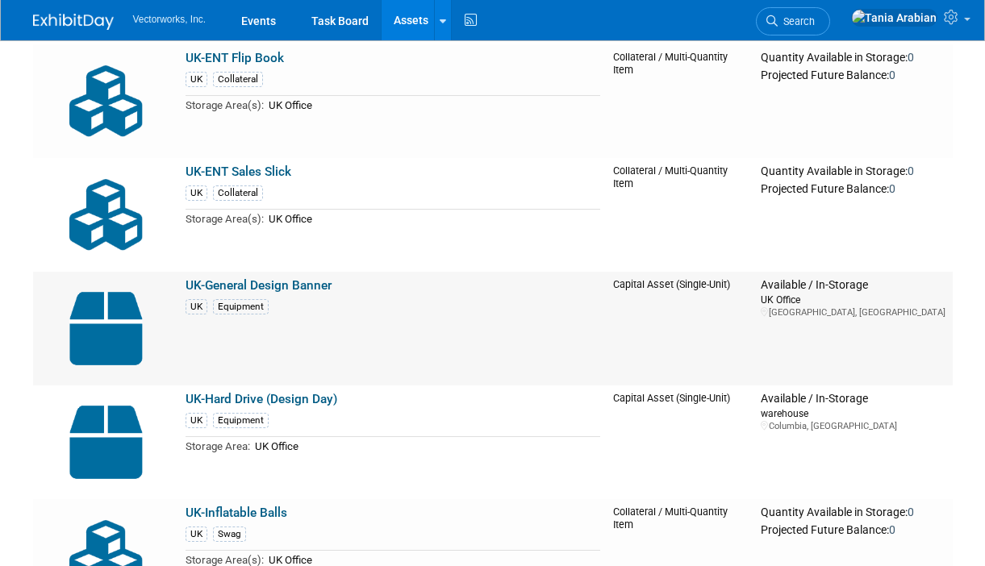 The width and height of the screenshot is (985, 566). I want to click on img: ExhibitDay, so click(73, 22).